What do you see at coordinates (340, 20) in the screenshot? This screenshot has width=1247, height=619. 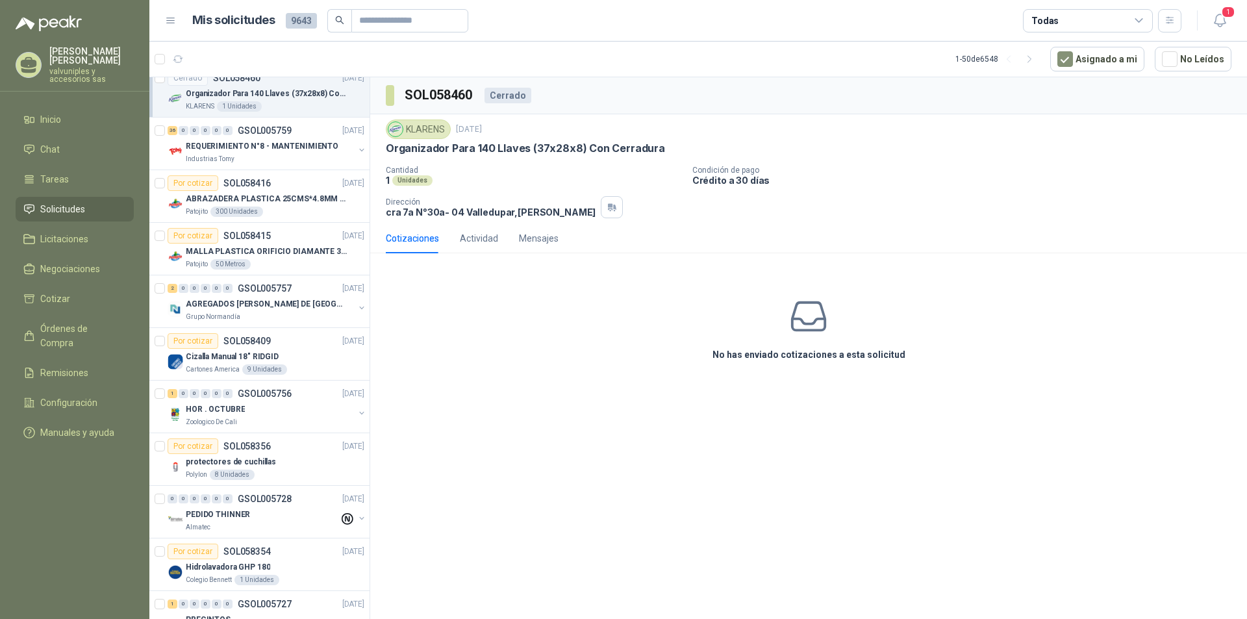 I see `span: search` at bounding box center [340, 20].